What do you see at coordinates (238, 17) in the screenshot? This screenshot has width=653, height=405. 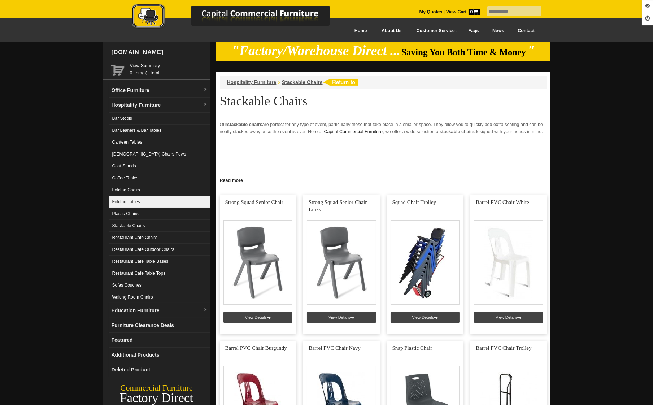 I see `img: Capital Commercial Furniture Logo` at bounding box center [238, 17].